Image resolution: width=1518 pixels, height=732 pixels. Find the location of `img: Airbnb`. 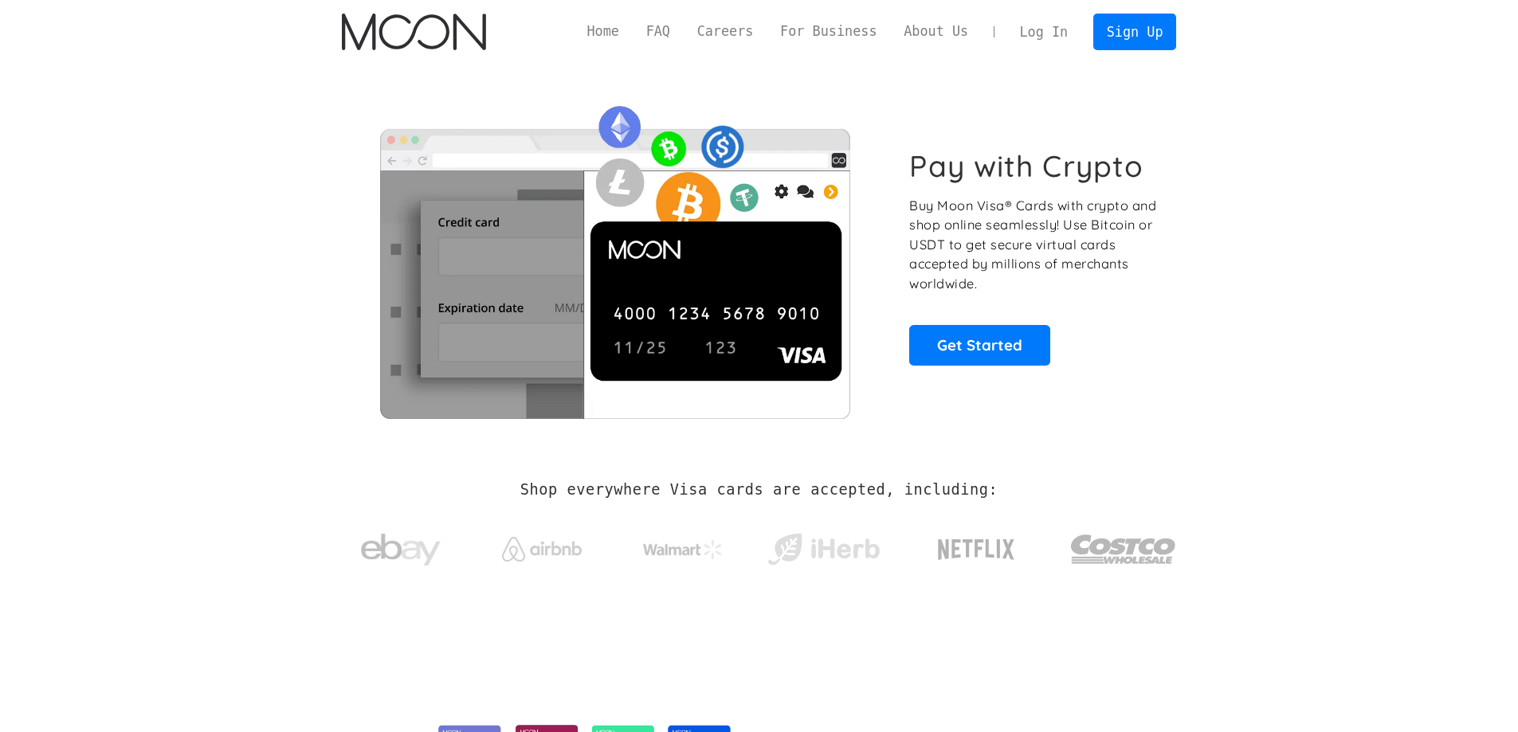

img: Airbnb is located at coordinates (542, 549).